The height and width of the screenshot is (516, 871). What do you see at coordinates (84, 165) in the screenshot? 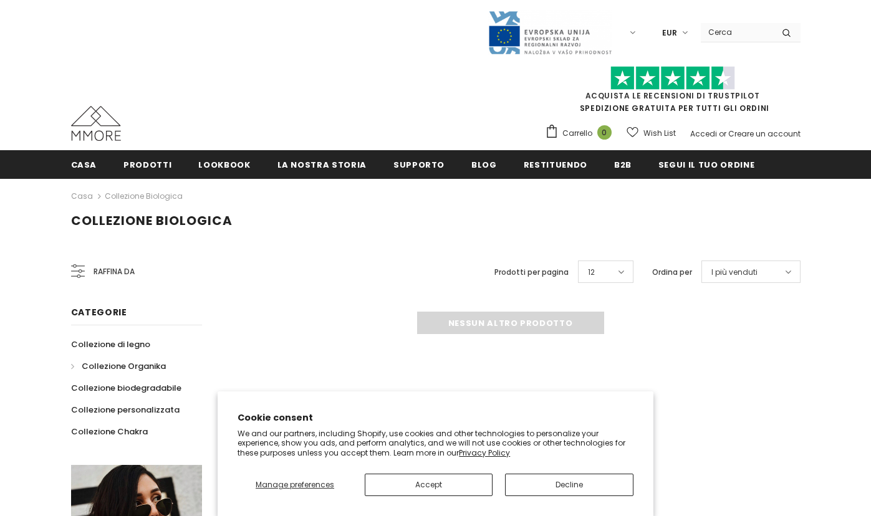
I see `span: Casa` at bounding box center [84, 165].